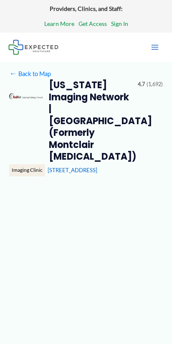 The image size is (172, 344). I want to click on a: Get Access, so click(93, 24).